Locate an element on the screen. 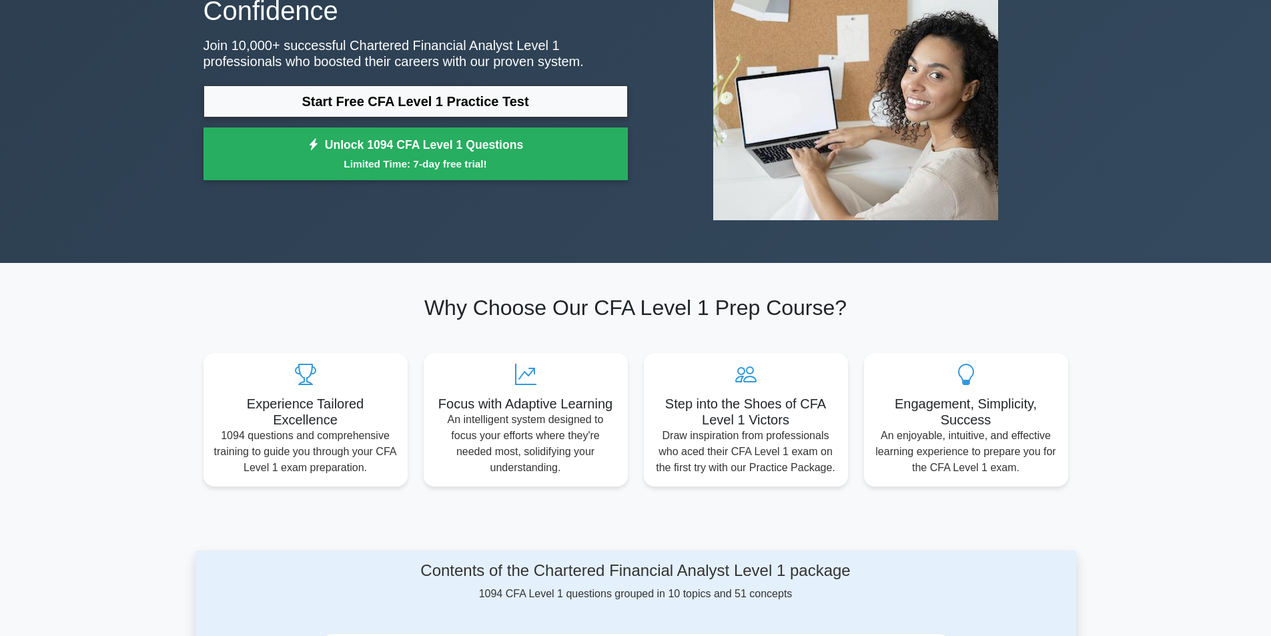  p: An intelligent system designed to focus your efforts where they're needed most, solidifying your ... is located at coordinates (526, 444).